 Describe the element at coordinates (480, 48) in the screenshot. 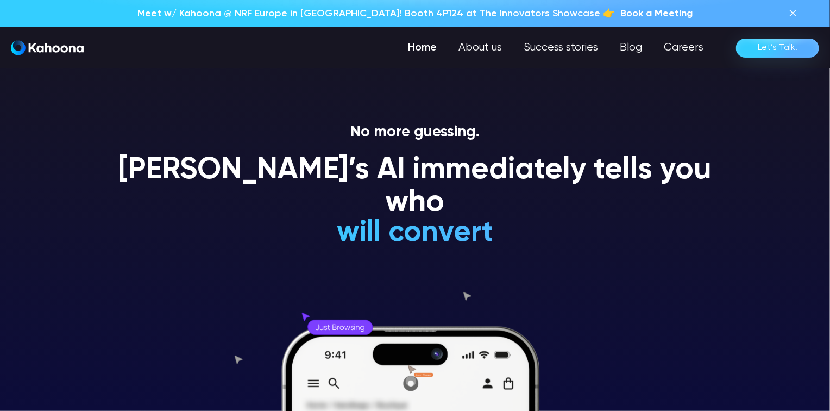

I see `a: About us` at that location.